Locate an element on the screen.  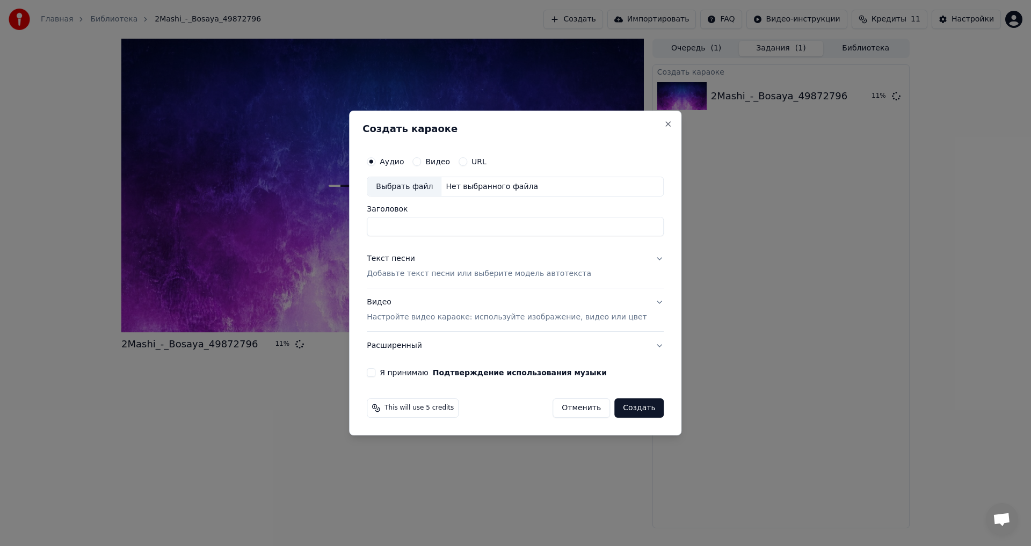
label: Заголовок is located at coordinates (515, 210).